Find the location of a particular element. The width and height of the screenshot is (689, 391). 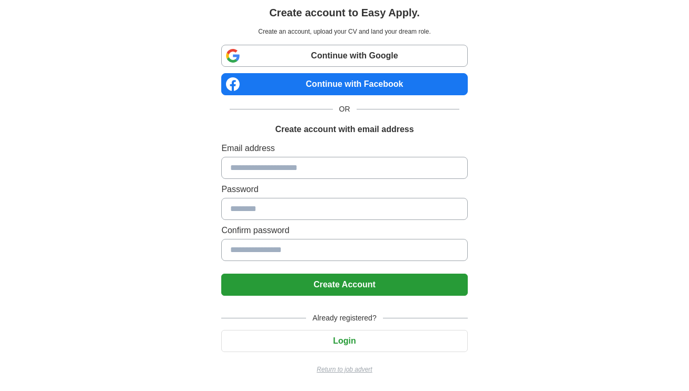

a: Continue with Facebook is located at coordinates (344, 84).